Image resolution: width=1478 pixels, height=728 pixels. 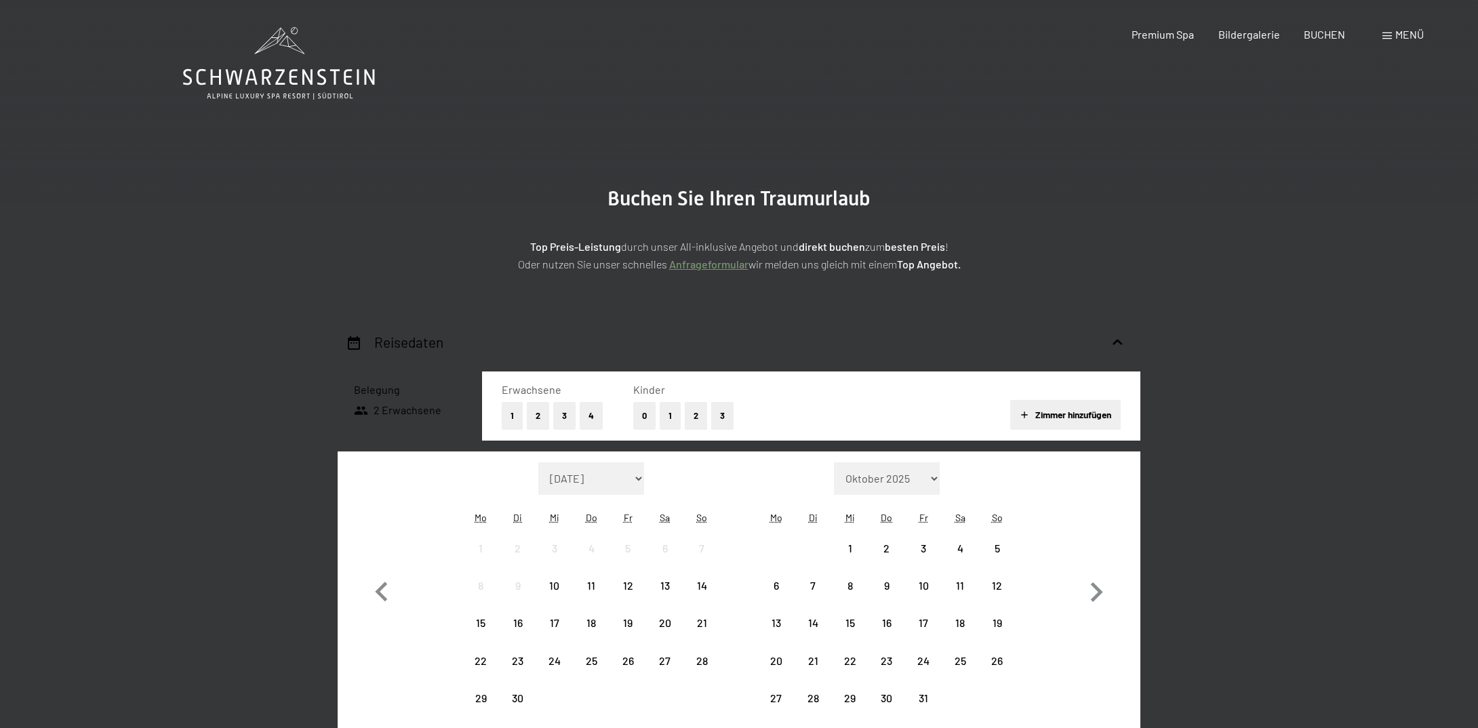 I want to click on div: Fri Oct 03 2025, so click(x=923, y=548).